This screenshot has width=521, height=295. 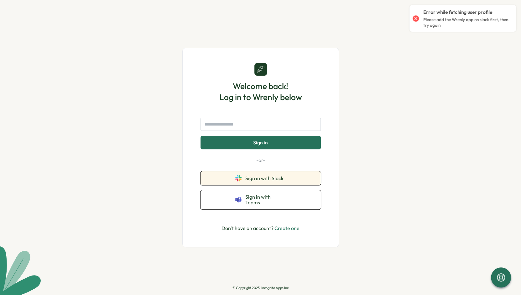 I want to click on button: Sign in with Slack, so click(x=261, y=178).